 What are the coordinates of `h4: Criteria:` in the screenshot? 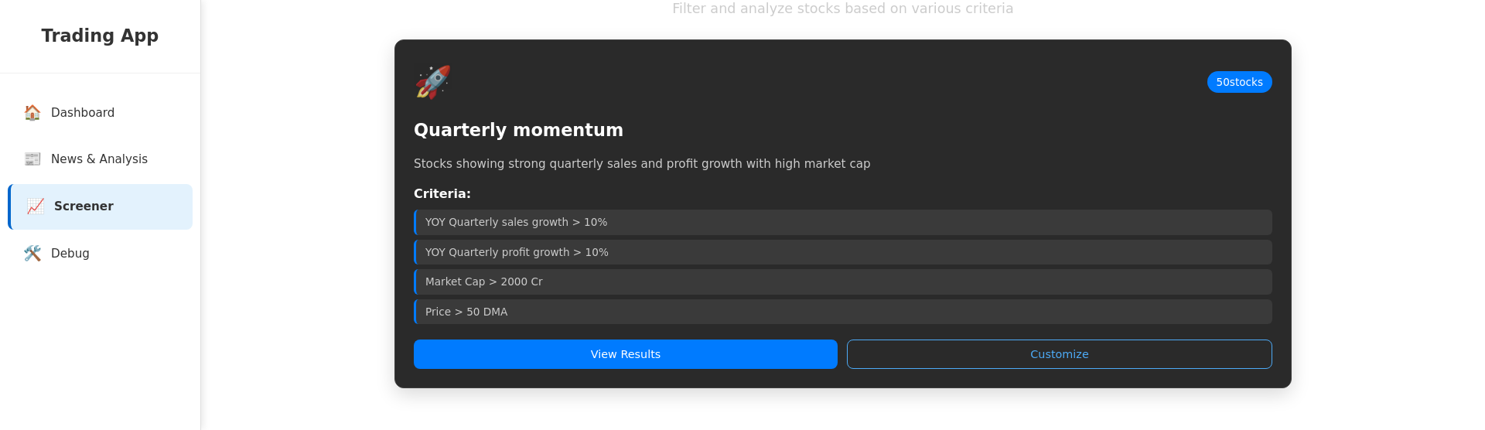 It's located at (843, 194).